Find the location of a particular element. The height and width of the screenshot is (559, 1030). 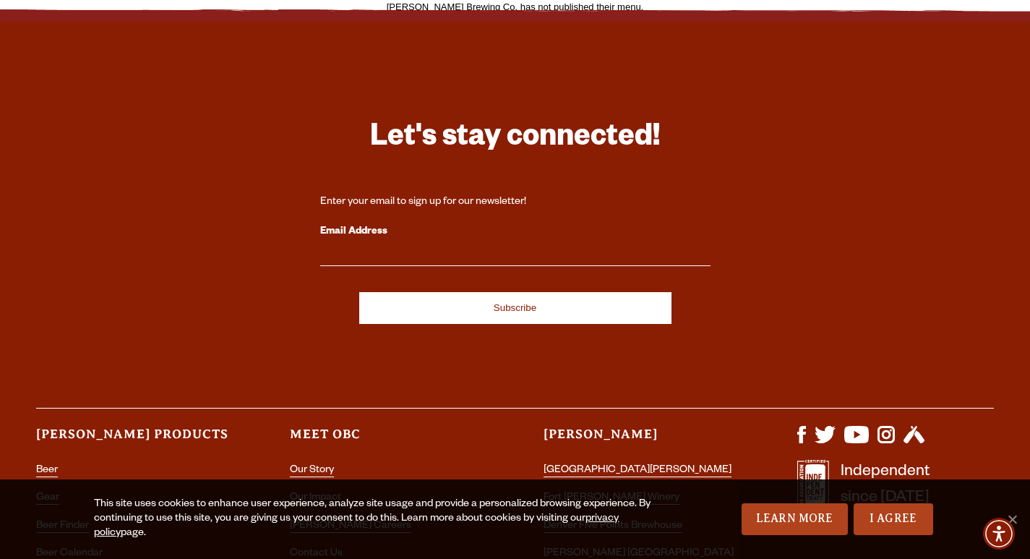

a: Learn More is located at coordinates (795, 519).